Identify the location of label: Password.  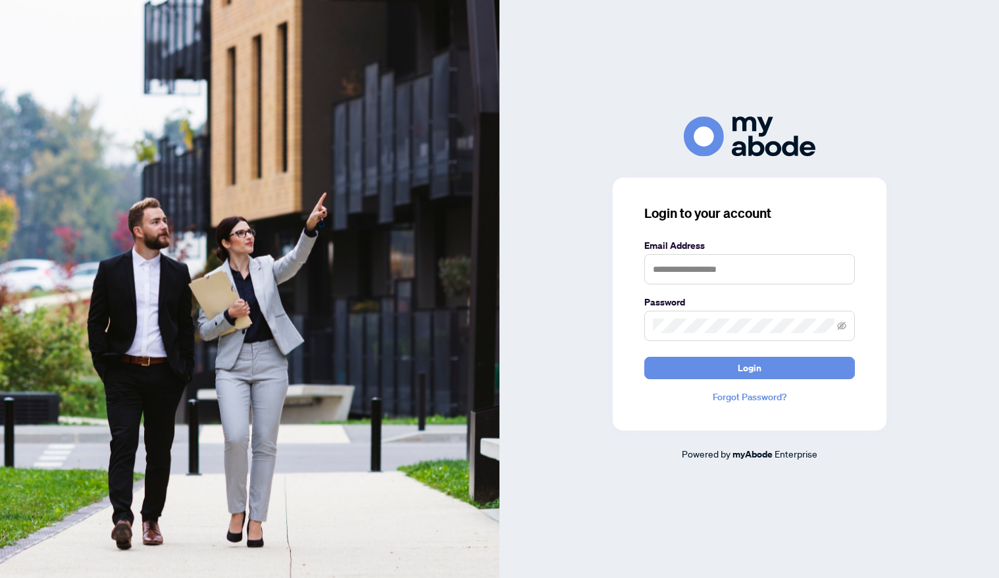
(750, 302).